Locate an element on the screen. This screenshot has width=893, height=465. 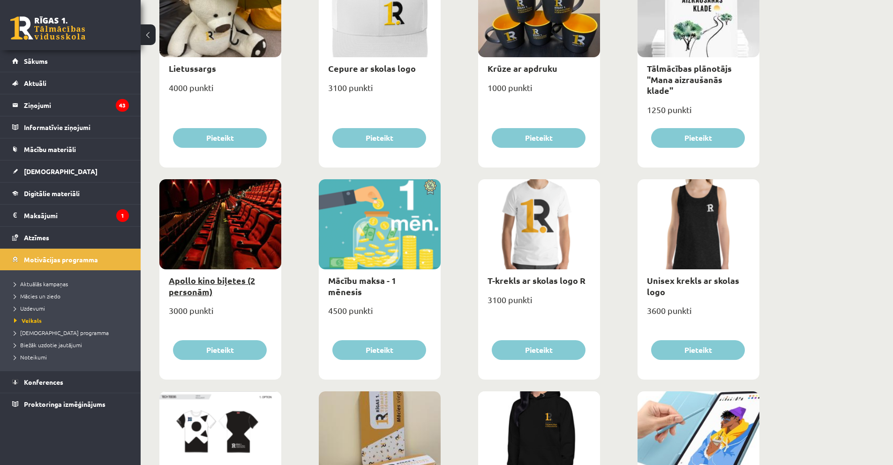
a: Ziņojumi43 is located at coordinates (70, 105).